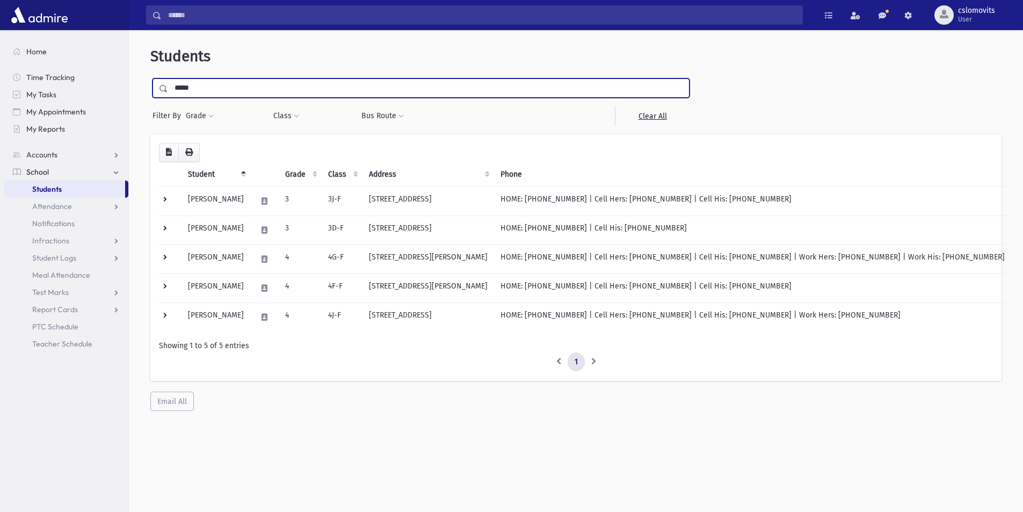 The width and height of the screenshot is (1023, 512). Describe the element at coordinates (342, 175) in the screenshot. I see `th: Class: activate to sort column ascending` at that location.